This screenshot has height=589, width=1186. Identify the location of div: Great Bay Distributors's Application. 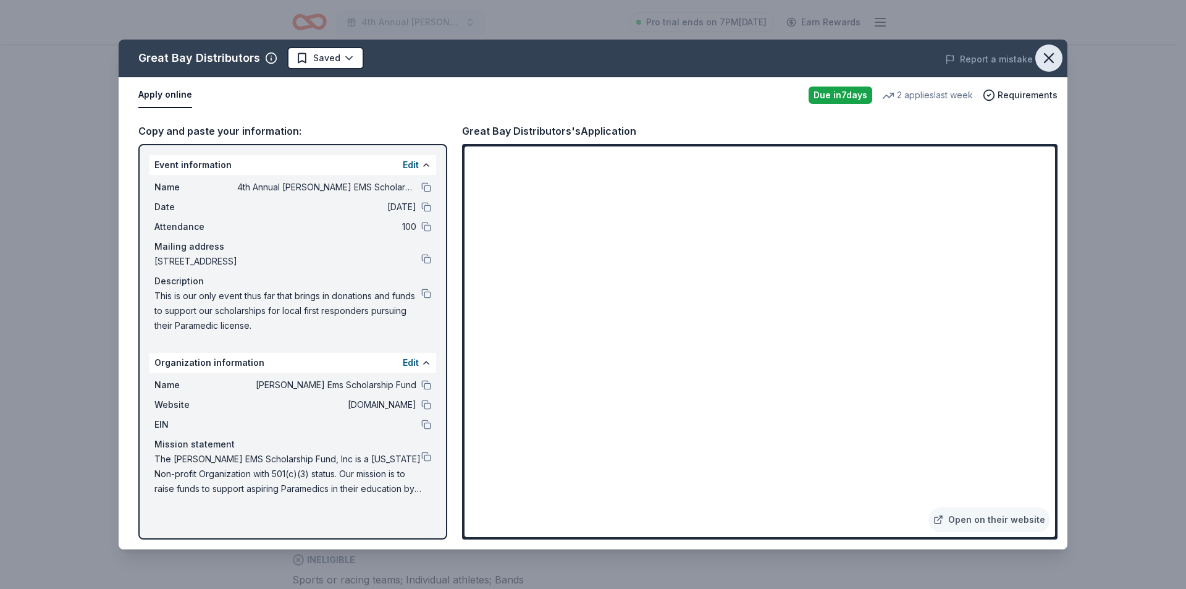
(549, 131).